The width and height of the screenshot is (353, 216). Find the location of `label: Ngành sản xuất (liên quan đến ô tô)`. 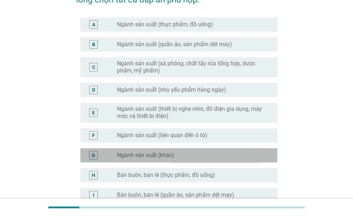

label: Ngành sản xuất (liên quan đến ô tô) is located at coordinates (162, 136).